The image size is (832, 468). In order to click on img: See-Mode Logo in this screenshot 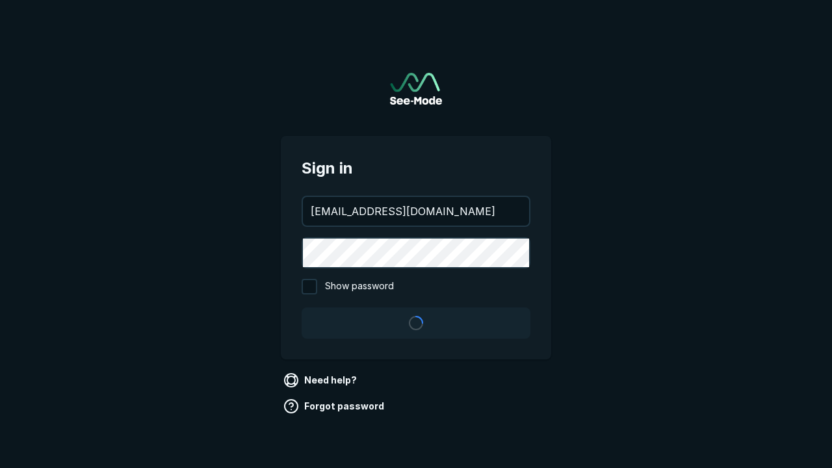, I will do `click(416, 88)`.